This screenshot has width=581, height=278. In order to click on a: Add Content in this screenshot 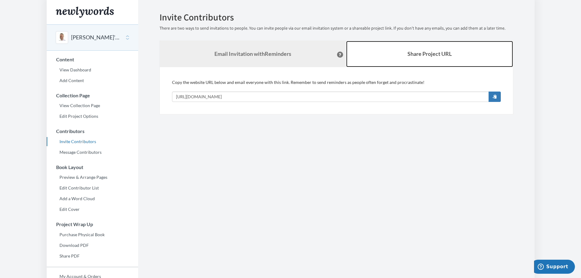, I will do `click(92, 81)`.